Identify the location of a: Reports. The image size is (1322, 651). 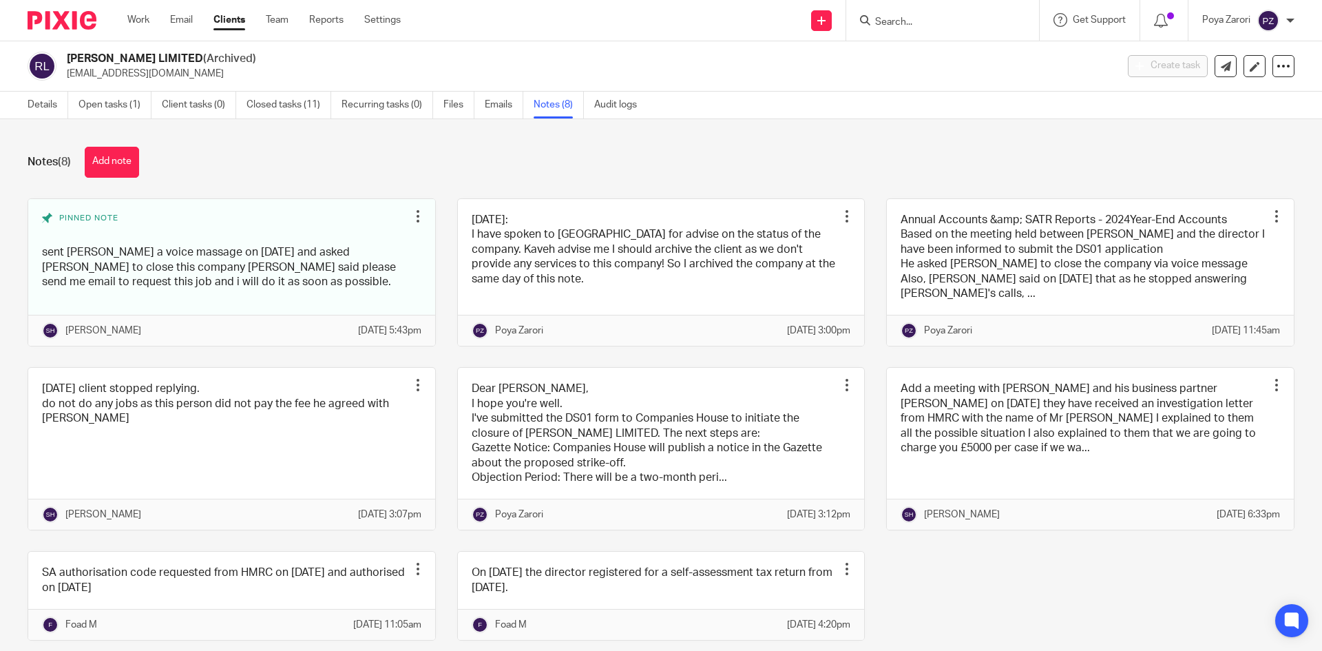
(326, 20).